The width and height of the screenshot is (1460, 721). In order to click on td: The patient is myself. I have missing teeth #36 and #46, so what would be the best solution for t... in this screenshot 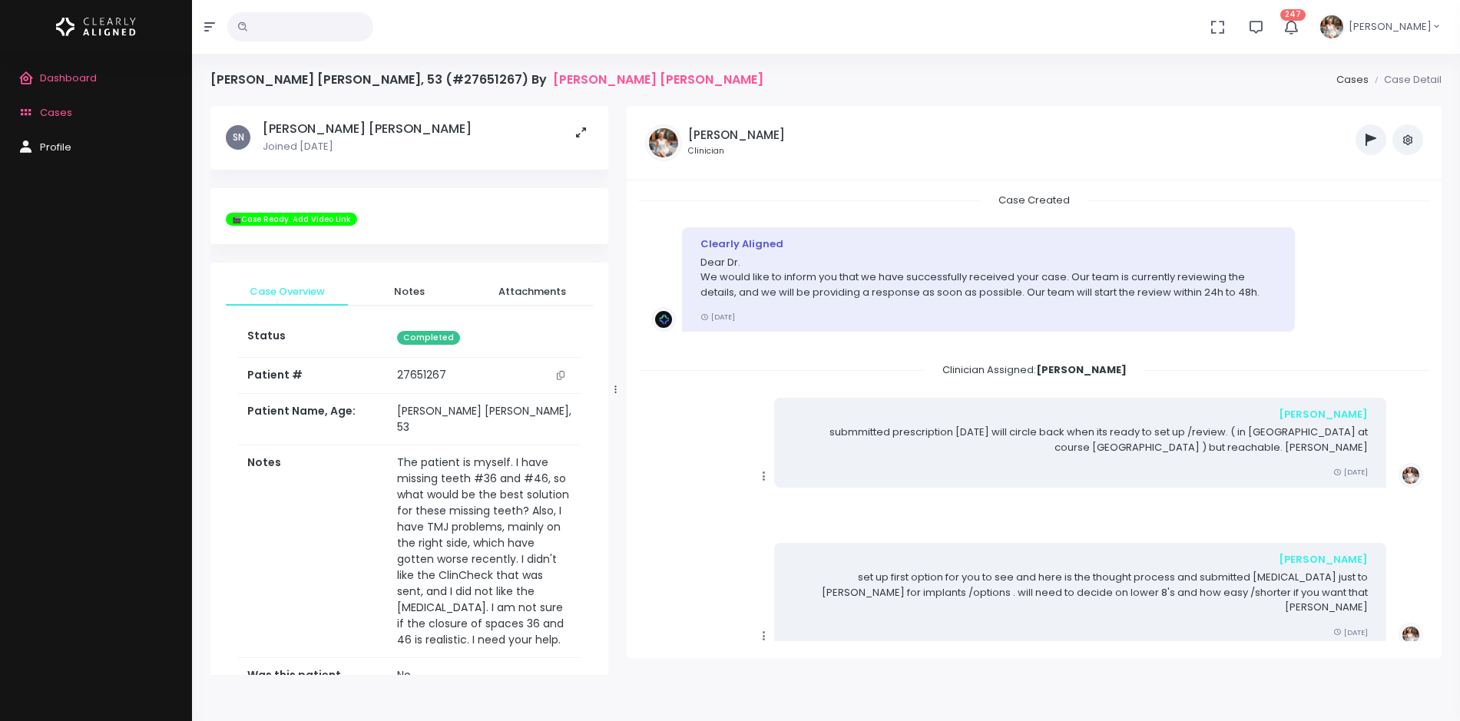, I will do `click(484, 551)`.